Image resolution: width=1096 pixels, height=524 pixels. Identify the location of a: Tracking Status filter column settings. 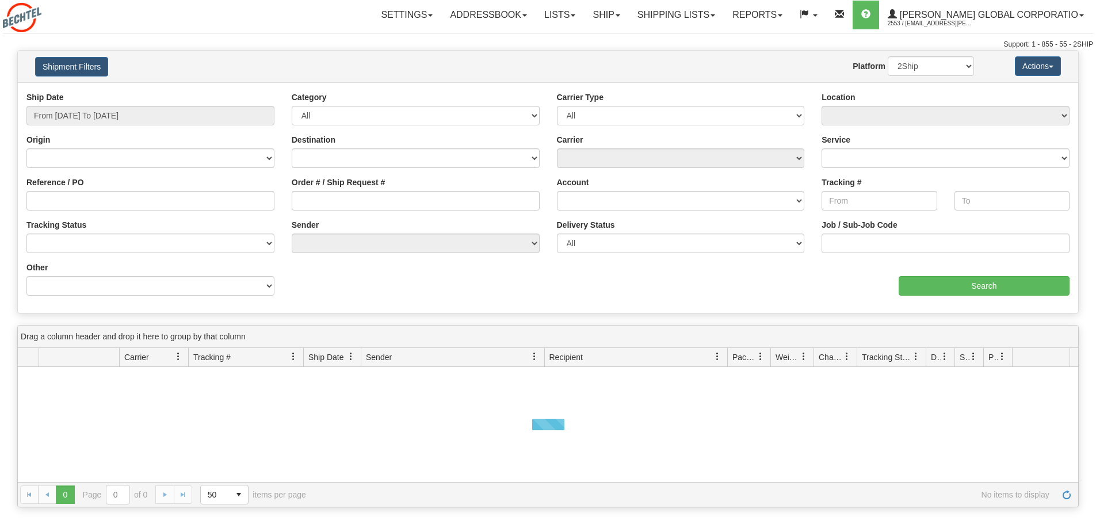
(916, 357).